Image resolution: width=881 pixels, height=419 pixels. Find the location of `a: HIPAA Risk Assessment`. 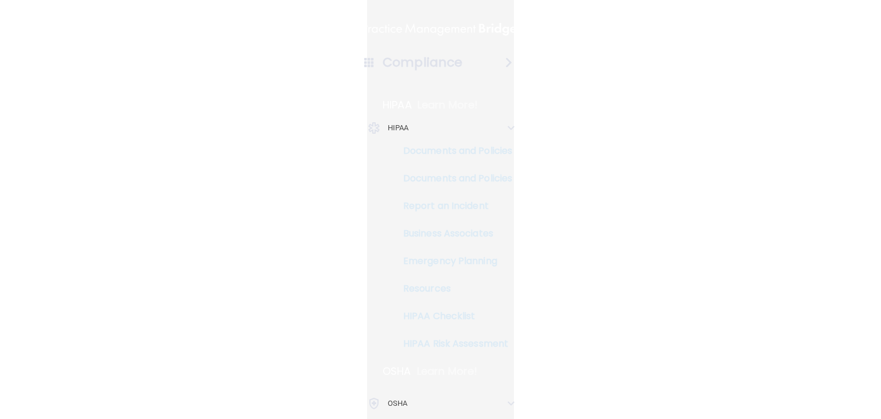

a: HIPAA Risk Assessment is located at coordinates (446, 344).